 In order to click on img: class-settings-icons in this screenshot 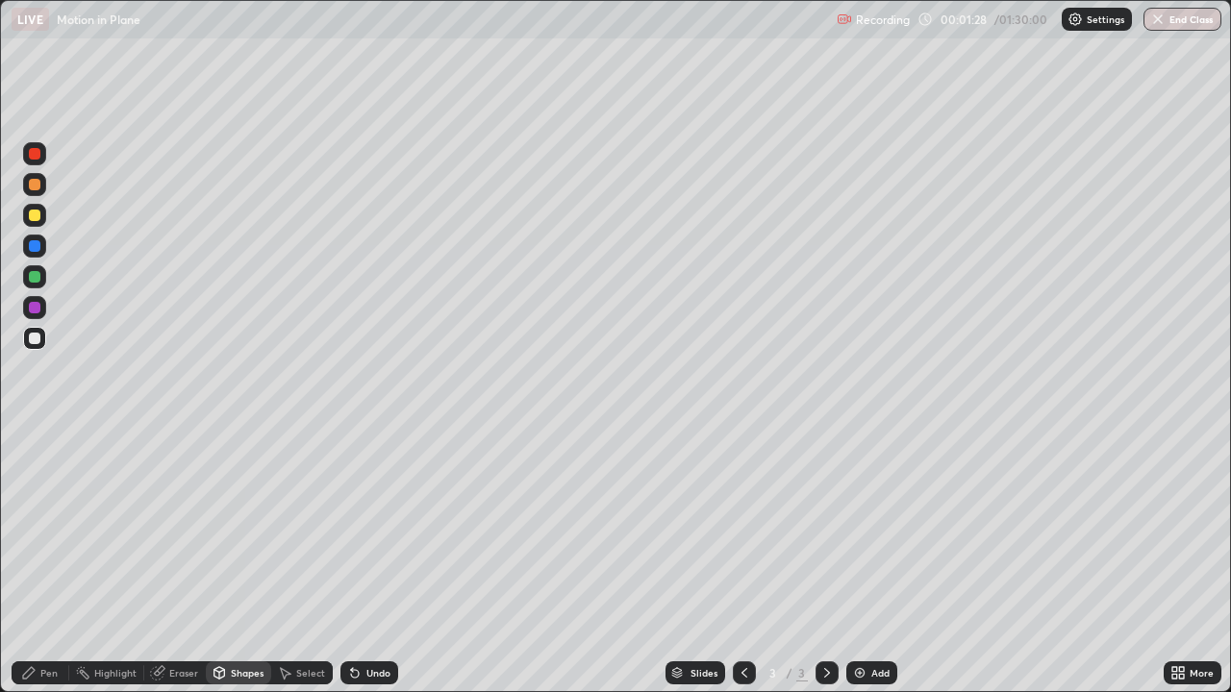, I will do `click(1075, 19)`.